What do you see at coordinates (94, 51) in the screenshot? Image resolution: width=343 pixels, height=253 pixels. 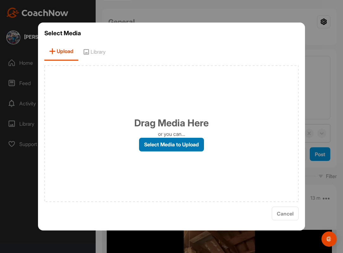 I see `span: Library` at bounding box center [94, 51].